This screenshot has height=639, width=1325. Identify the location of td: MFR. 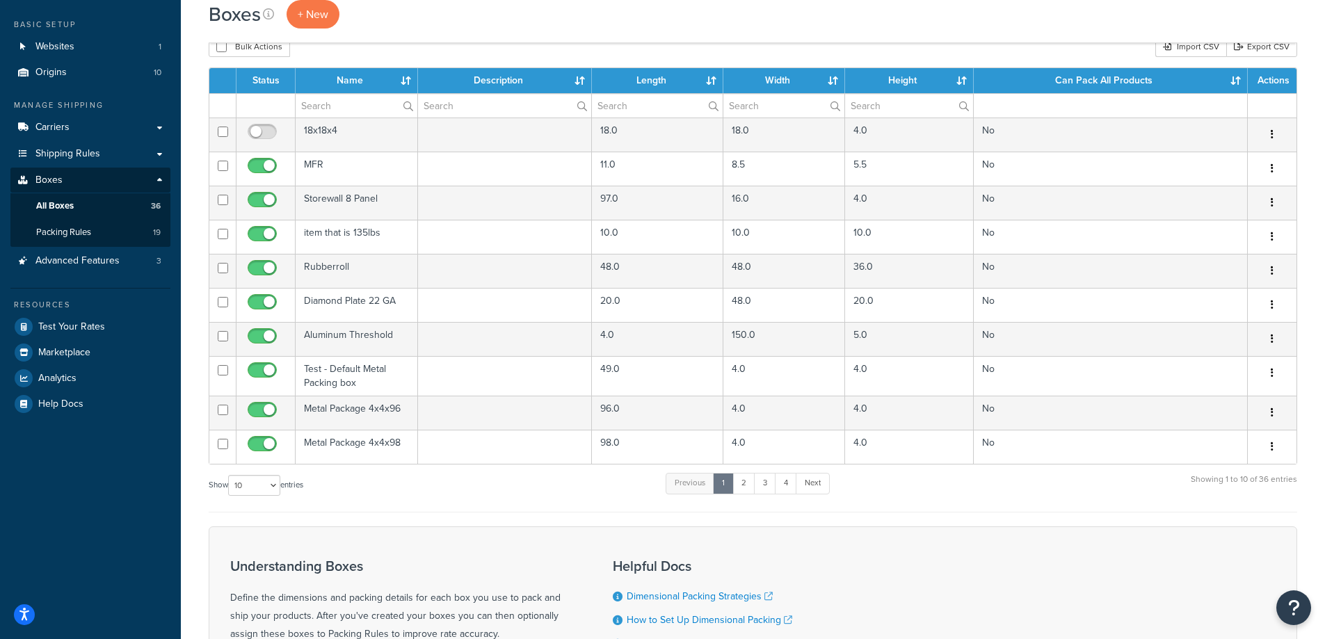
(357, 168).